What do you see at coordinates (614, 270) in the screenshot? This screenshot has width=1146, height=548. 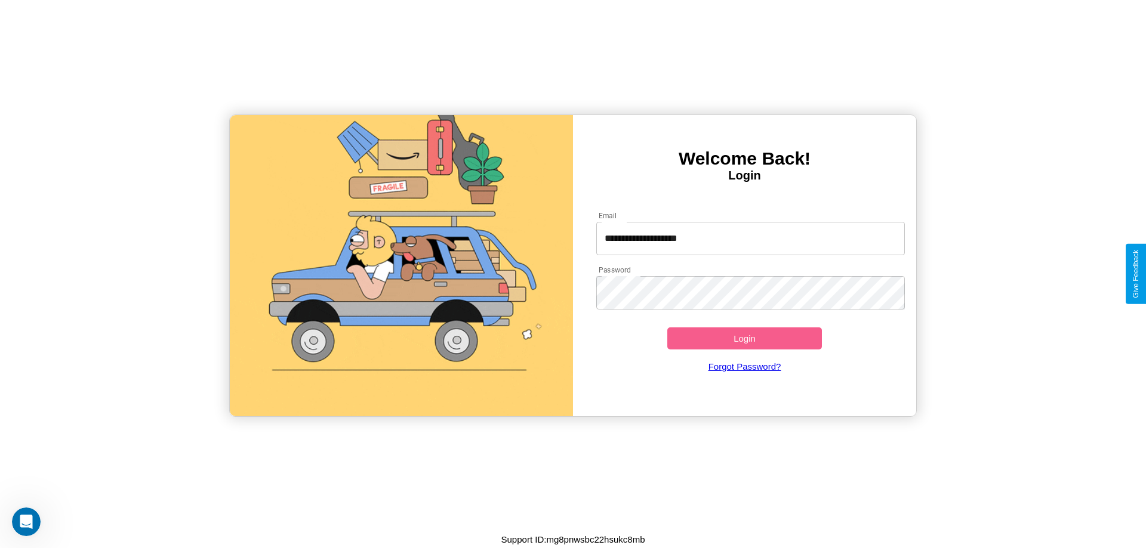 I see `label: Password` at bounding box center [614, 270].